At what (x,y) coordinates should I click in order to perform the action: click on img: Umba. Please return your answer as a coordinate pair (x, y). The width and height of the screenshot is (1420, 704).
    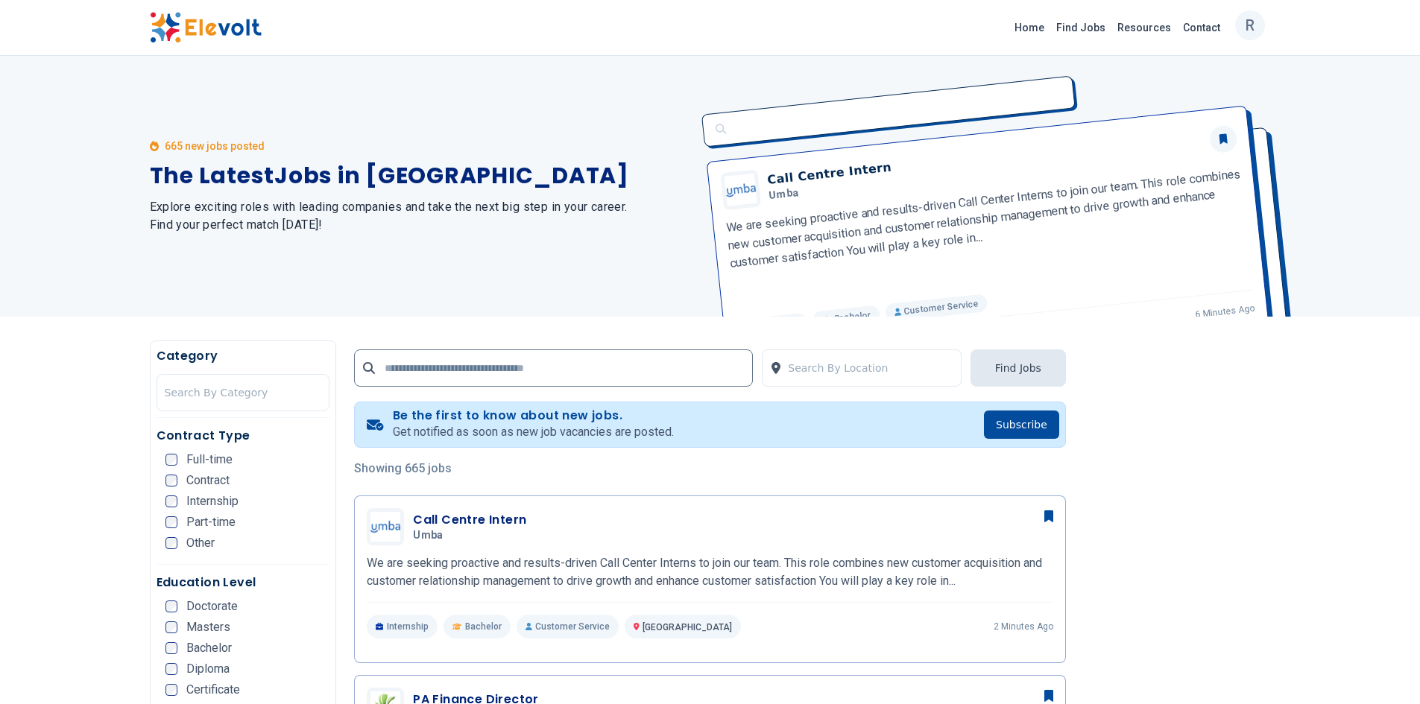
    Looking at the image, I should click on (385, 527).